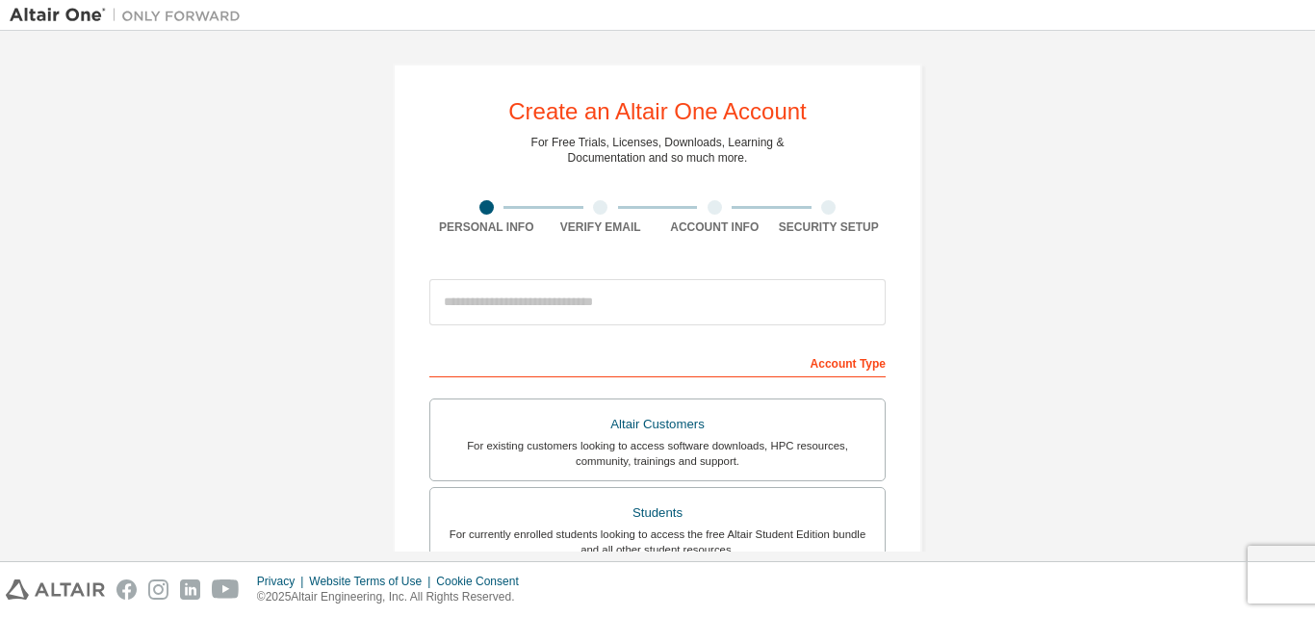 Image resolution: width=1315 pixels, height=617 pixels. Describe the element at coordinates (190, 589) in the screenshot. I see `img: linkedin.svg` at that location.